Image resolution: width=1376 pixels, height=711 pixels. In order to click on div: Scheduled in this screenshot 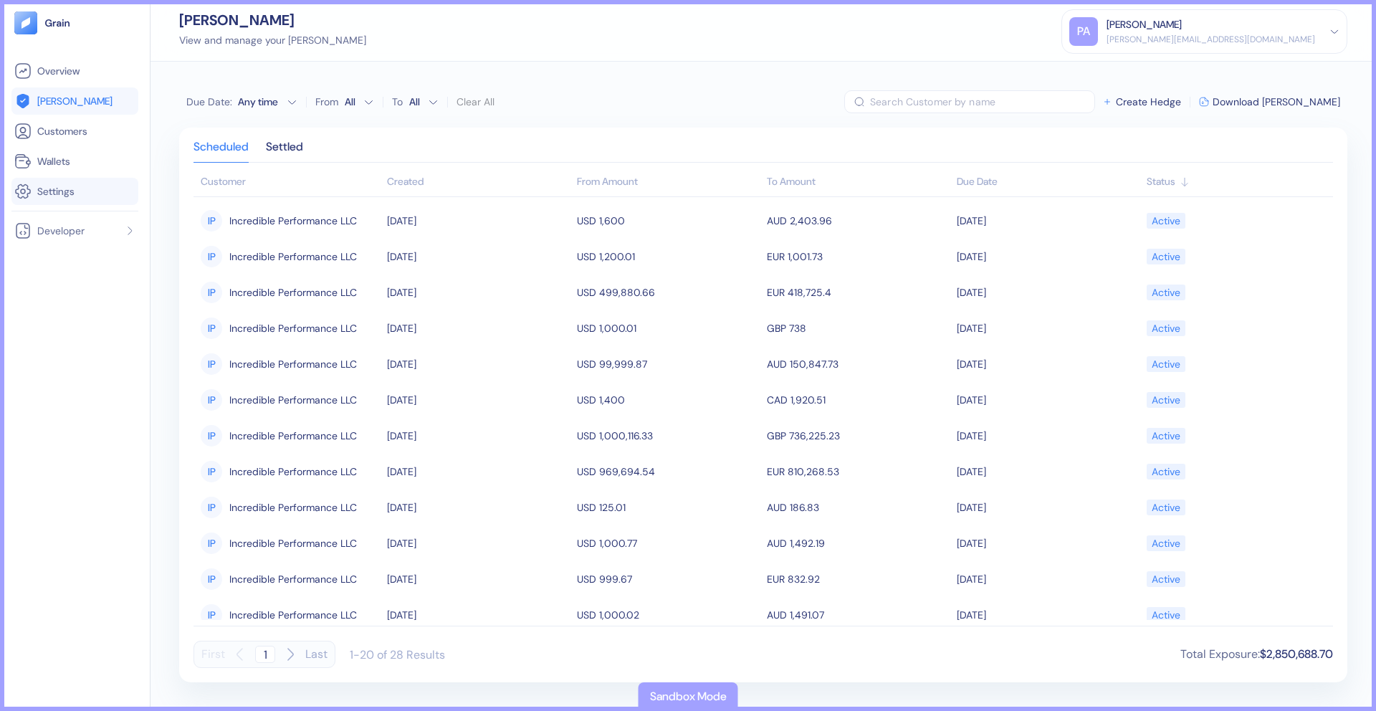, I will do `click(221, 152)`.